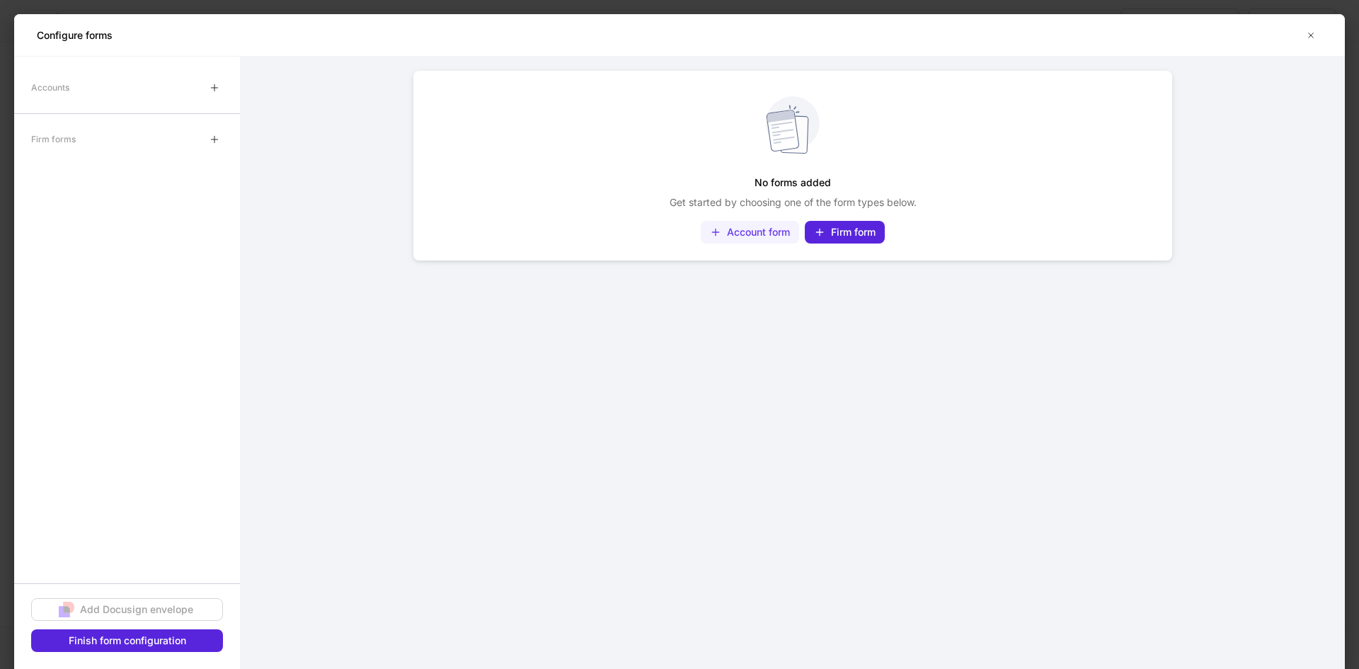 This screenshot has width=1359, height=669. What do you see at coordinates (758, 232) in the screenshot?
I see `div: Account form` at bounding box center [758, 232].